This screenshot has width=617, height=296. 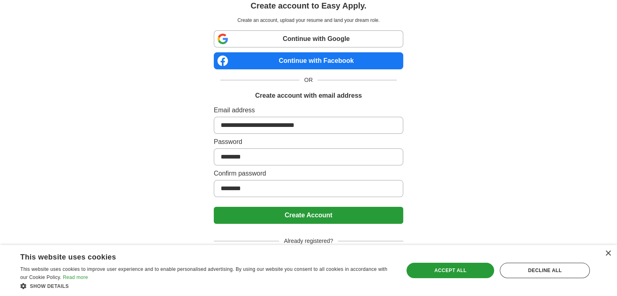 I want to click on p: Create an account, upload your resume and land your dream role., so click(x=308, y=20).